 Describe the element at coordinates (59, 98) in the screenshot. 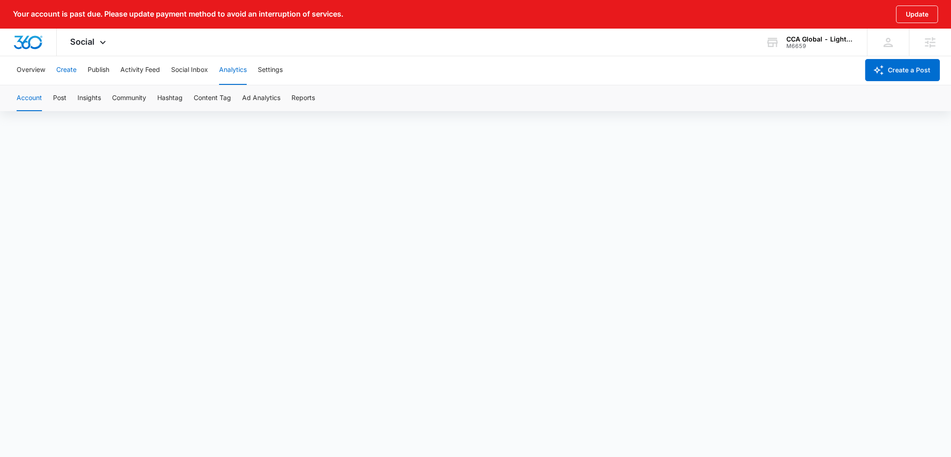

I see `button: Post` at that location.